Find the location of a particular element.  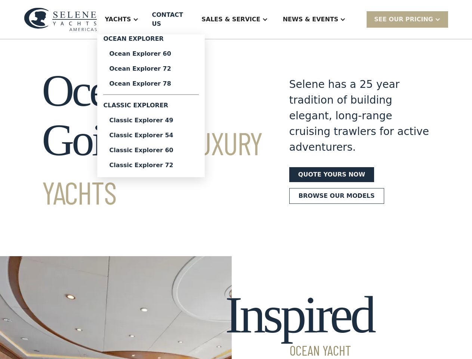

a: Classic Explorer 49 is located at coordinates (151, 120).